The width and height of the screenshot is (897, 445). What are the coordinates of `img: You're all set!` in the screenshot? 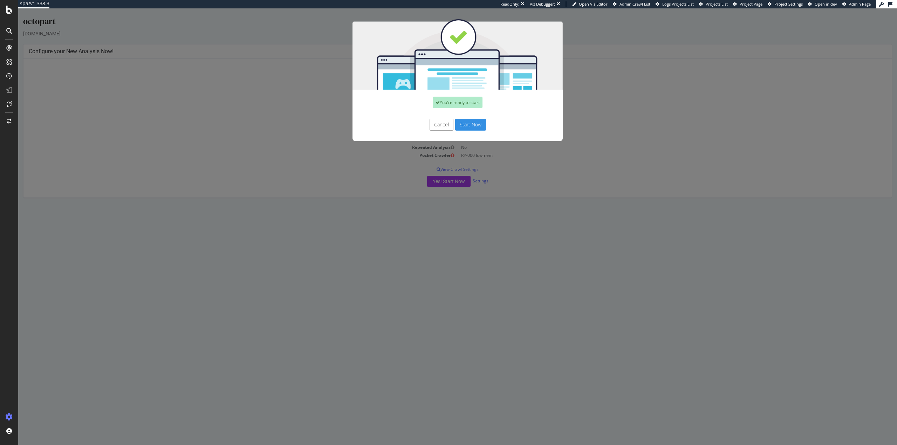 It's located at (439, 46).